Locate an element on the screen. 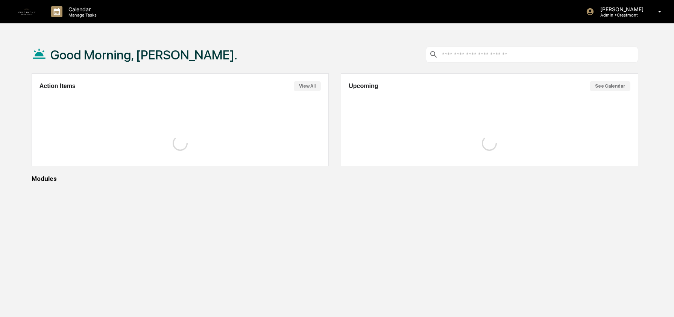 This screenshot has width=674, height=317. button: See Calendar is located at coordinates (610, 86).